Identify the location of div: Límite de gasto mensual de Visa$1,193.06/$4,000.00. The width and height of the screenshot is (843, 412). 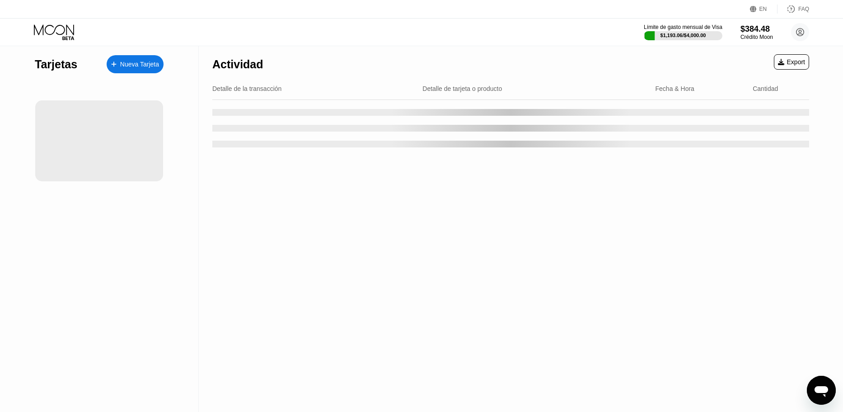
(683, 32).